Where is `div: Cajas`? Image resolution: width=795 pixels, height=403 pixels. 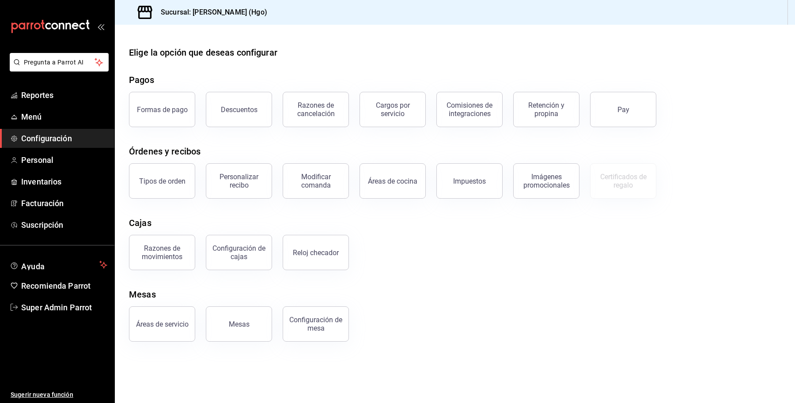 div: Cajas is located at coordinates (140, 223).